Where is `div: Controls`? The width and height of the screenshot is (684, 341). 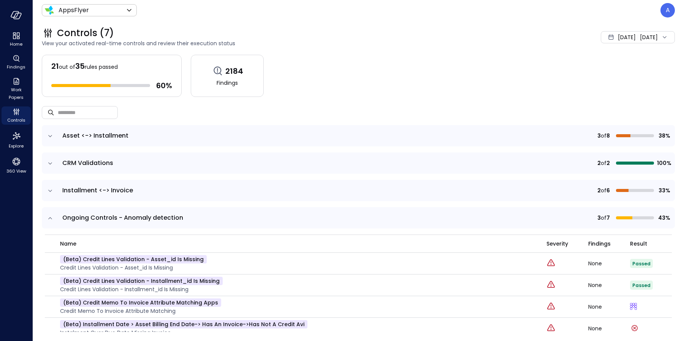
div: Controls is located at coordinates (16, 116).